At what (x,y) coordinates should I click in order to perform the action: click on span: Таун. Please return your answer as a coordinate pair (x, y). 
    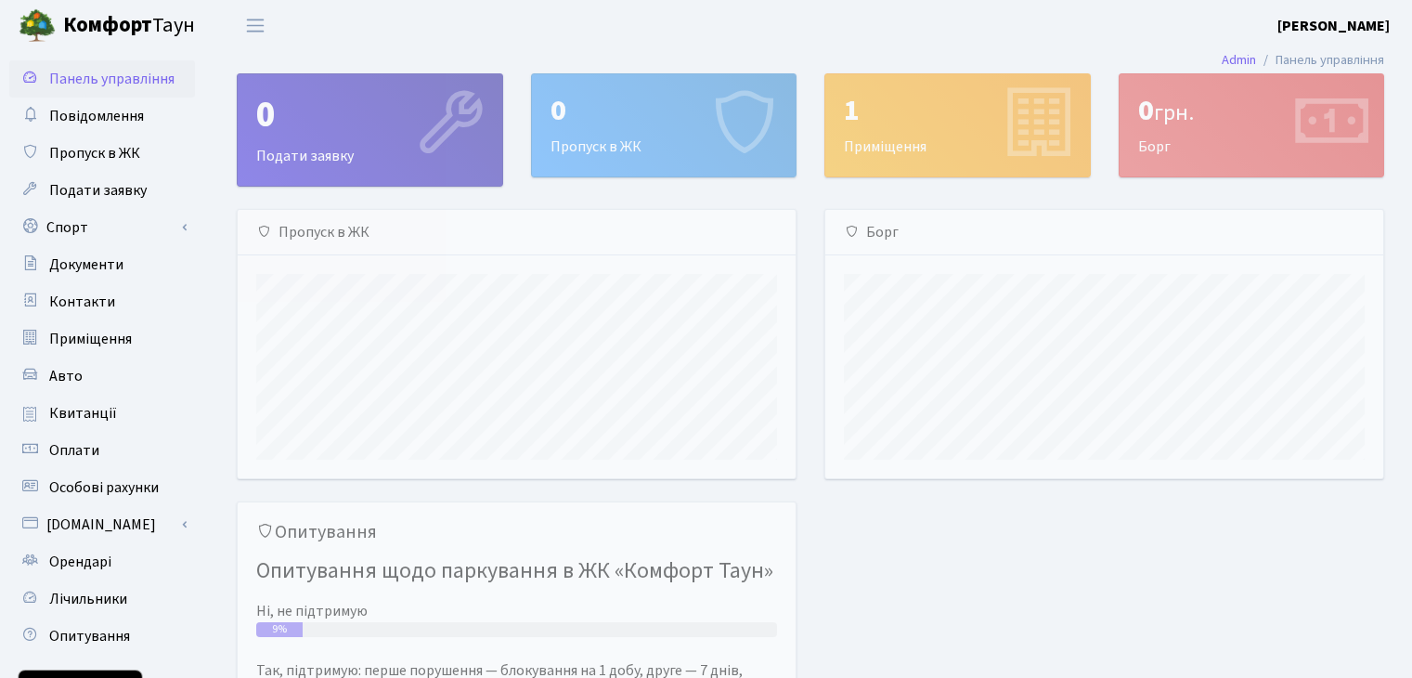
    Looking at the image, I should click on (129, 26).